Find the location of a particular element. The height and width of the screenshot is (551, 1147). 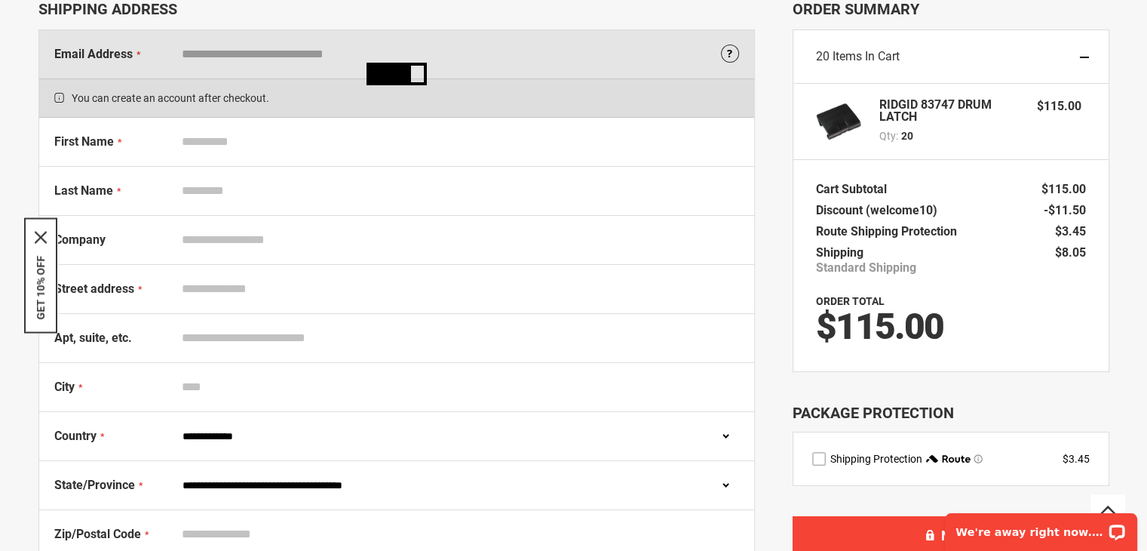

span: $3.45 is located at coordinates (1070, 231).